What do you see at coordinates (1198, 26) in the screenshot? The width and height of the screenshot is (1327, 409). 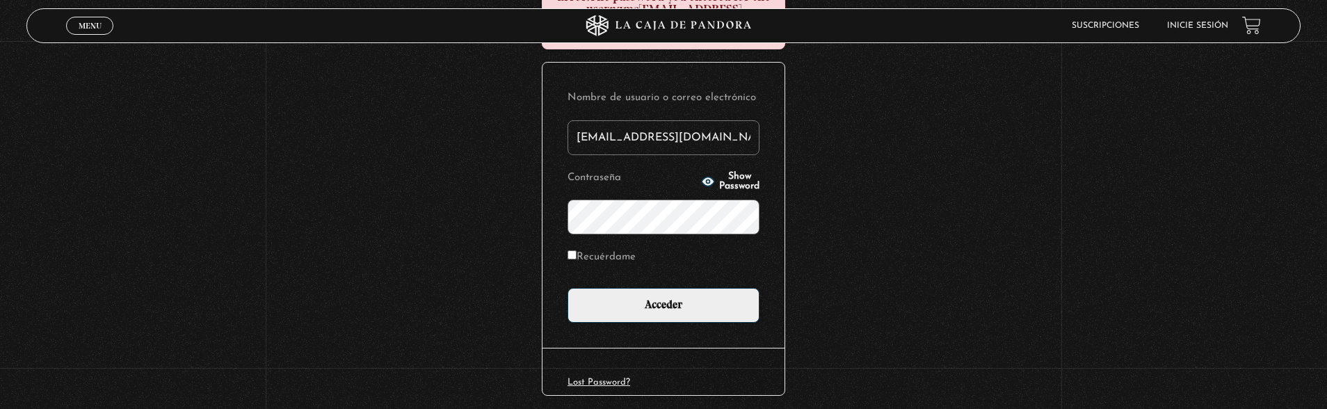 I see `a: Inicie sesión` at bounding box center [1198, 26].